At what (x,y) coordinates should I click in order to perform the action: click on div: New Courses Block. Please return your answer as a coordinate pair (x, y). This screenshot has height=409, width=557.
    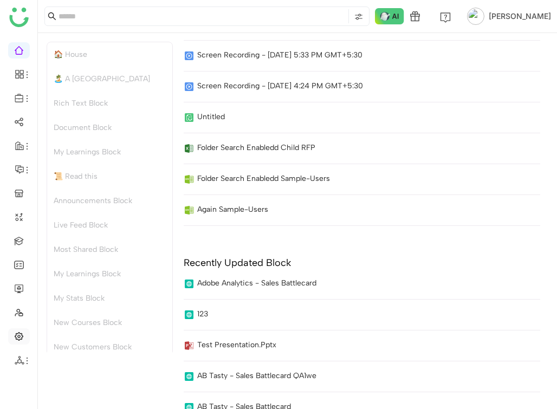
    Looking at the image, I should click on (110, 323).